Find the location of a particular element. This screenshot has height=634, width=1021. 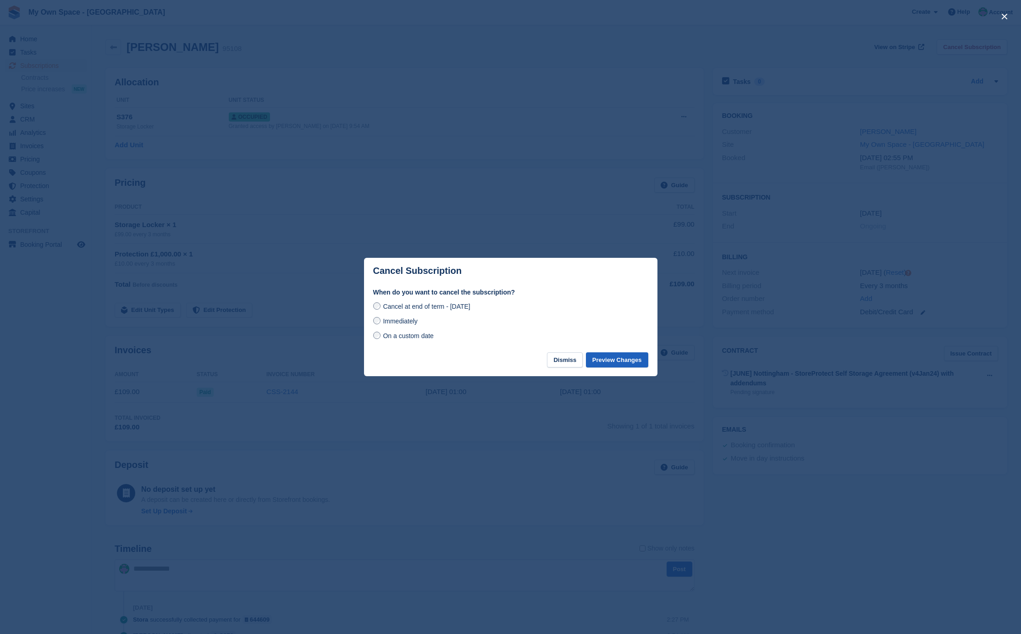

button: close is located at coordinates (1005, 17).